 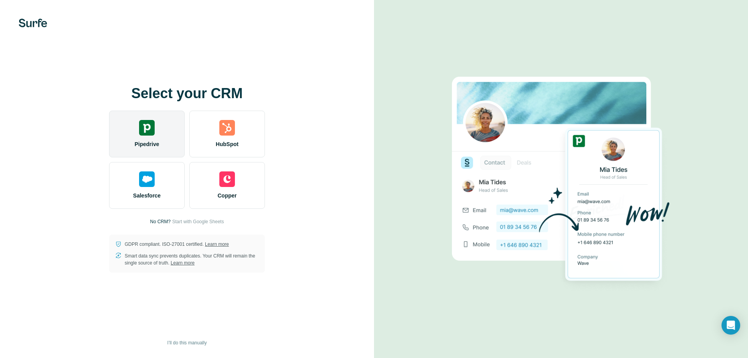 What do you see at coordinates (146, 144) in the screenshot?
I see `span: Pipedrive` at bounding box center [146, 144].